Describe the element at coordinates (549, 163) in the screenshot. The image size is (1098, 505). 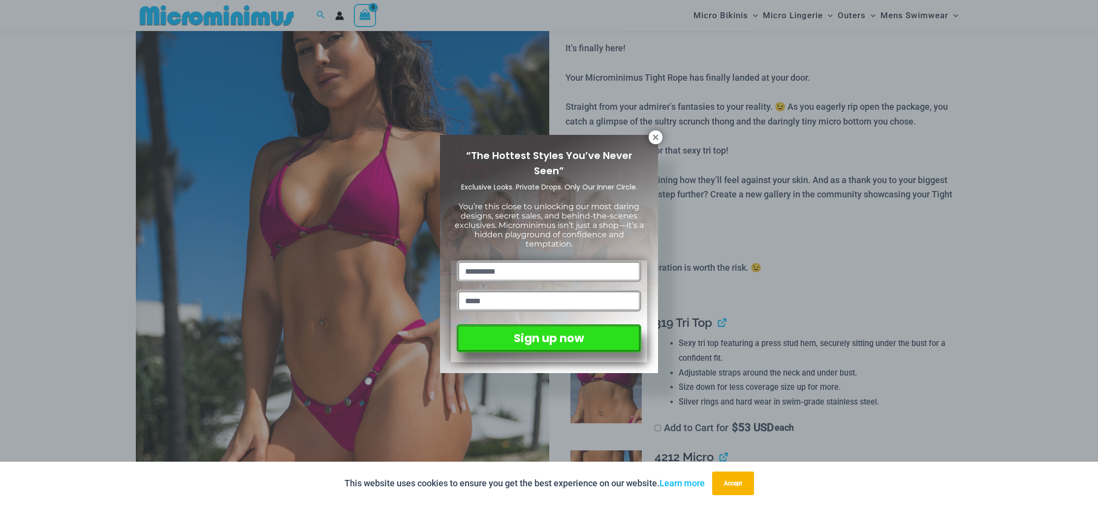
I see `span: “The Hottest Styles You’ve Never Seen”` at that location.